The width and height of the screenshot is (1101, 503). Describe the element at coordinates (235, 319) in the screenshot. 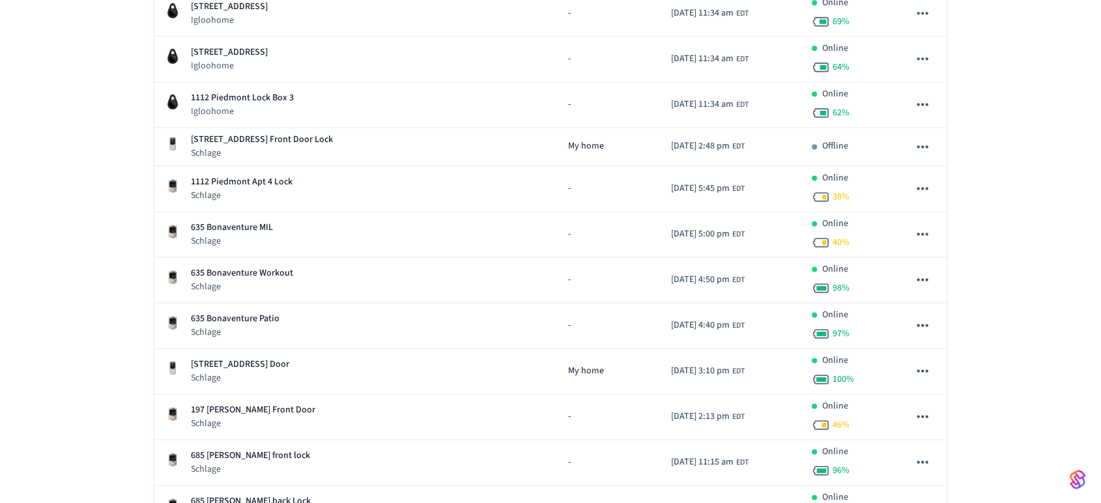

I see `p: 635 Bonaventure Patio` at that location.